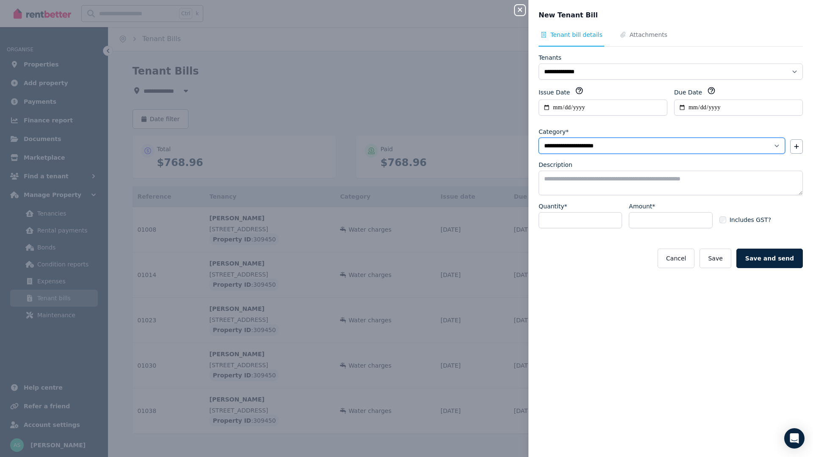  Describe the element at coordinates (550, 58) in the screenshot. I see `label: Tenants` at that location.